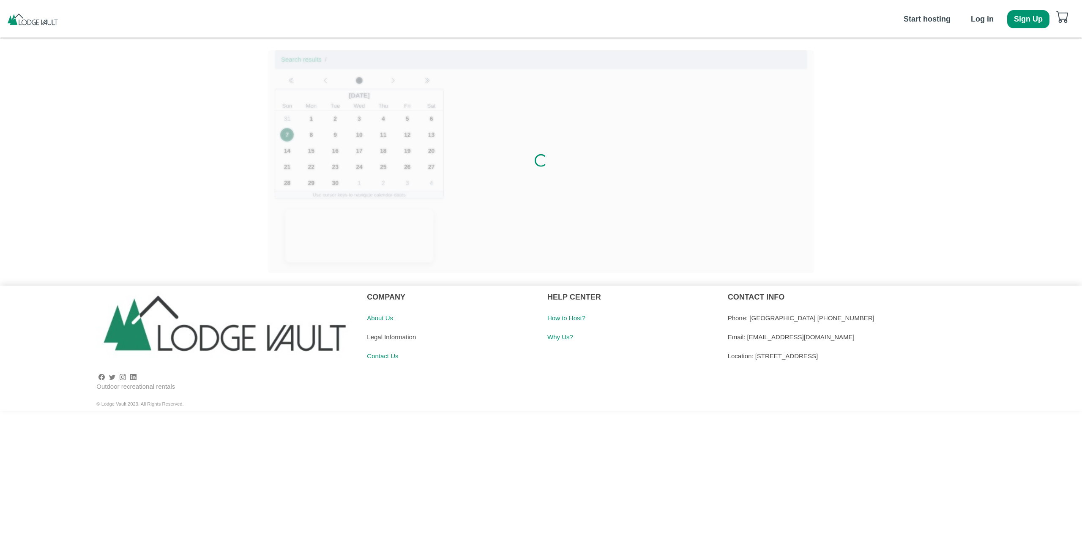 This screenshot has width=1082, height=537. Describe the element at coordinates (123, 377) in the screenshot. I see `svg: instagram` at that location.